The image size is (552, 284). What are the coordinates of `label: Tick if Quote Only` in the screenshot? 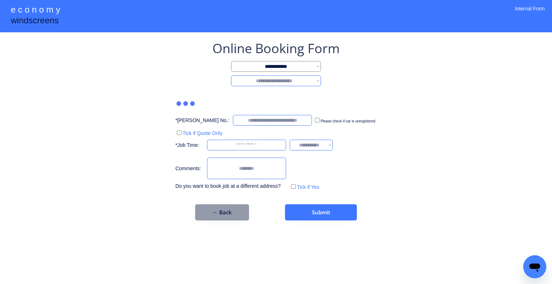 It's located at (202, 133).